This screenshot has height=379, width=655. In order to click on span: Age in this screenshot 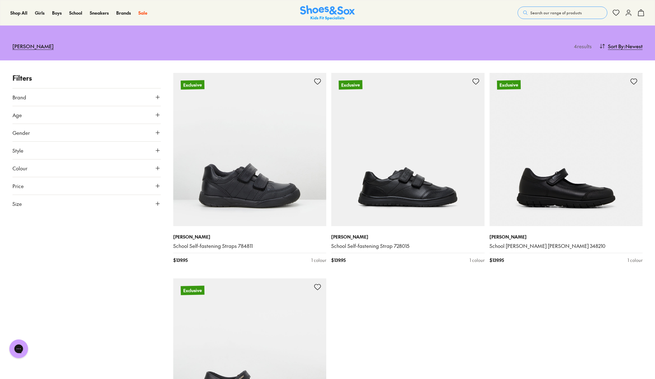, I will do `click(17, 115)`.